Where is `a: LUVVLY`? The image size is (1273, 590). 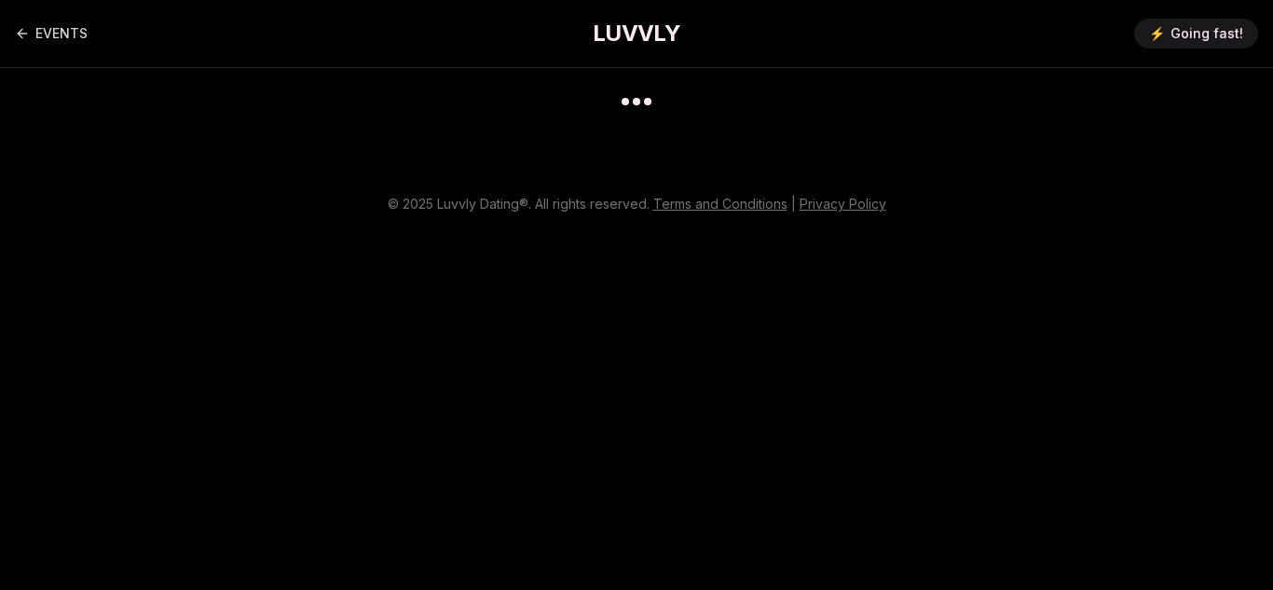
a: LUVVLY is located at coordinates (636, 34).